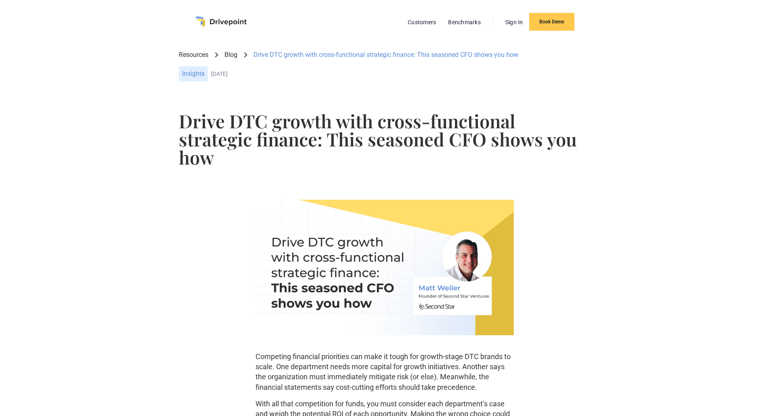 This screenshot has width=769, height=416. What do you see at coordinates (384, 139) in the screenshot?
I see `h1: Drive DTC growth with cross-functional strategic finance: This seasoned CFO shows you how` at bounding box center [384, 139].